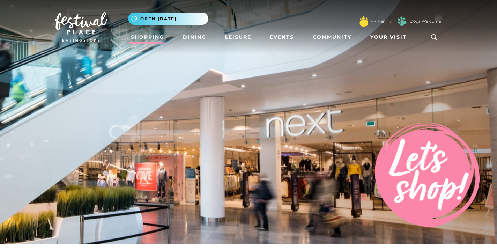  Describe the element at coordinates (238, 37) in the screenshot. I see `a: Leisure` at that location.